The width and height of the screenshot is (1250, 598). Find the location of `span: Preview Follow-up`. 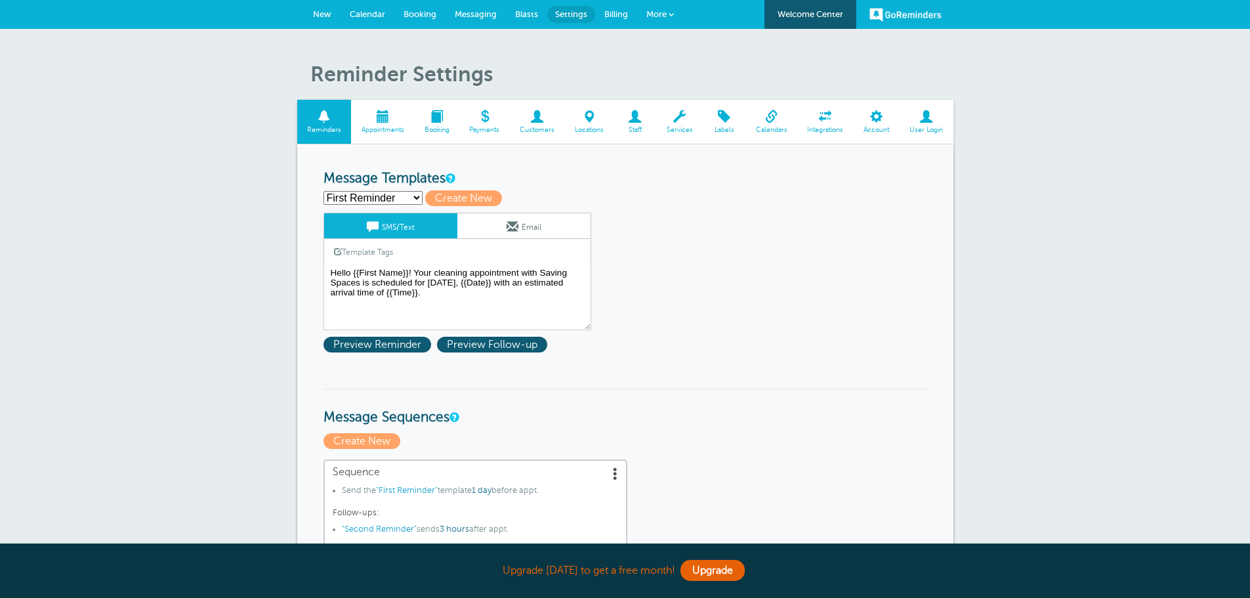

span: Preview Follow-up is located at coordinates (492, 344).